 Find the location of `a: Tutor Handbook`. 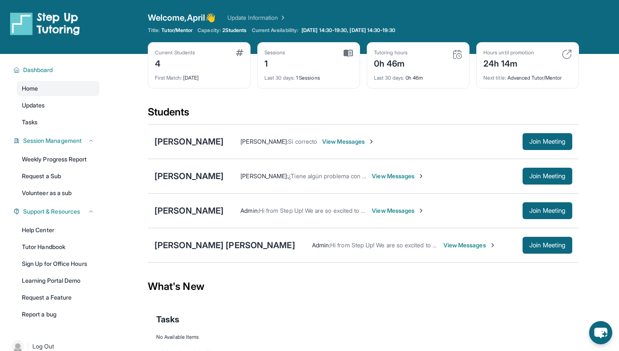

a: Tutor Handbook is located at coordinates (58, 247).